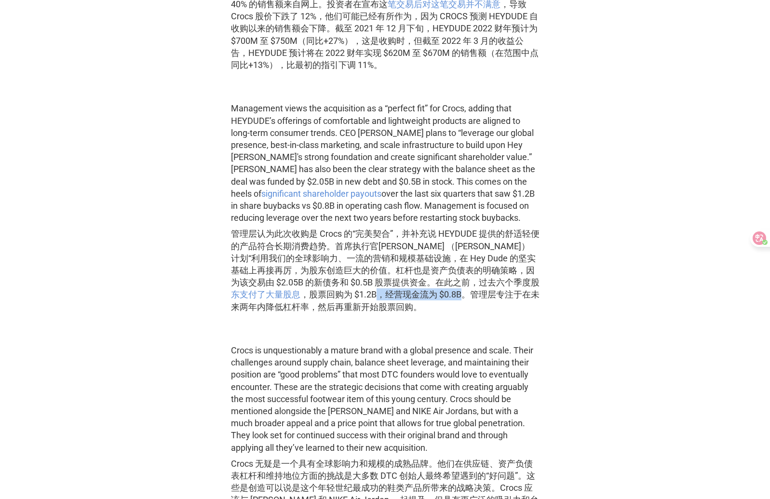  Describe the element at coordinates (266, 294) in the screenshot. I see `a: 东支付了大量股息` at that location.